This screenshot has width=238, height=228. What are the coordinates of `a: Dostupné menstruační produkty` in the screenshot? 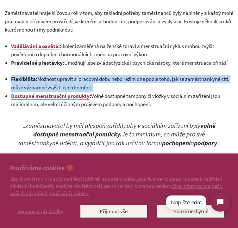 It's located at (50, 96).